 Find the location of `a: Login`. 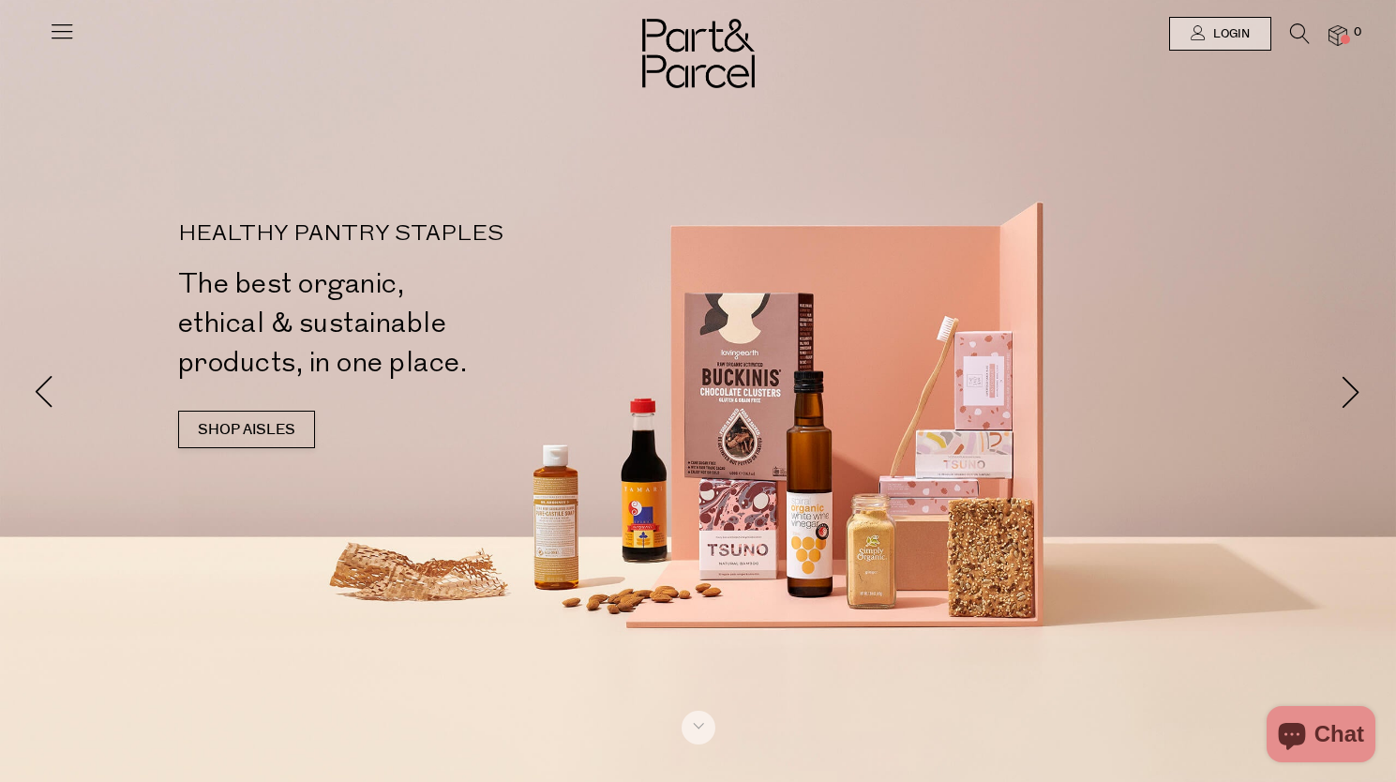

a: Login is located at coordinates (1220, 34).